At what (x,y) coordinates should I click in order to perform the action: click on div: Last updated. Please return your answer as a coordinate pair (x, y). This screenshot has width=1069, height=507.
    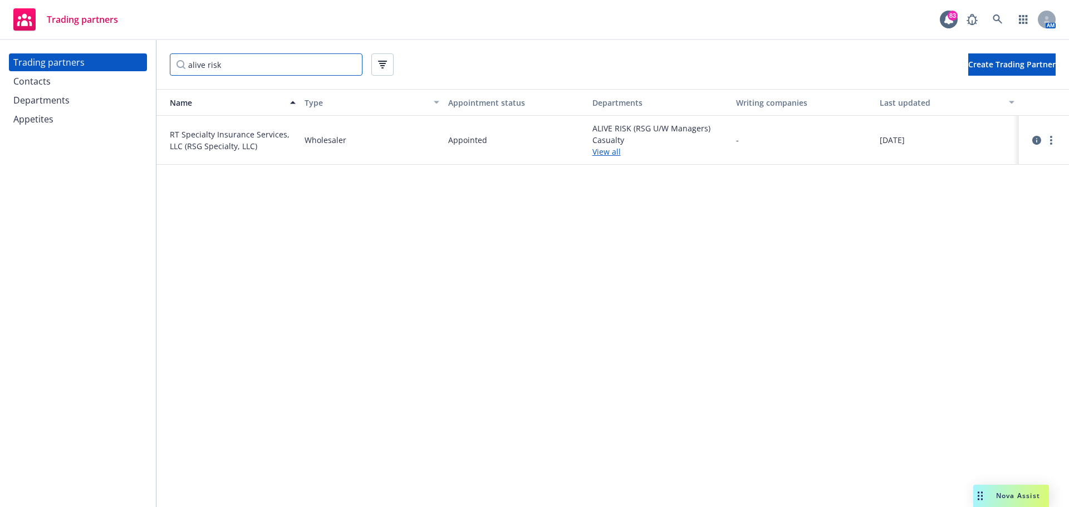
    Looking at the image, I should click on (941, 102).